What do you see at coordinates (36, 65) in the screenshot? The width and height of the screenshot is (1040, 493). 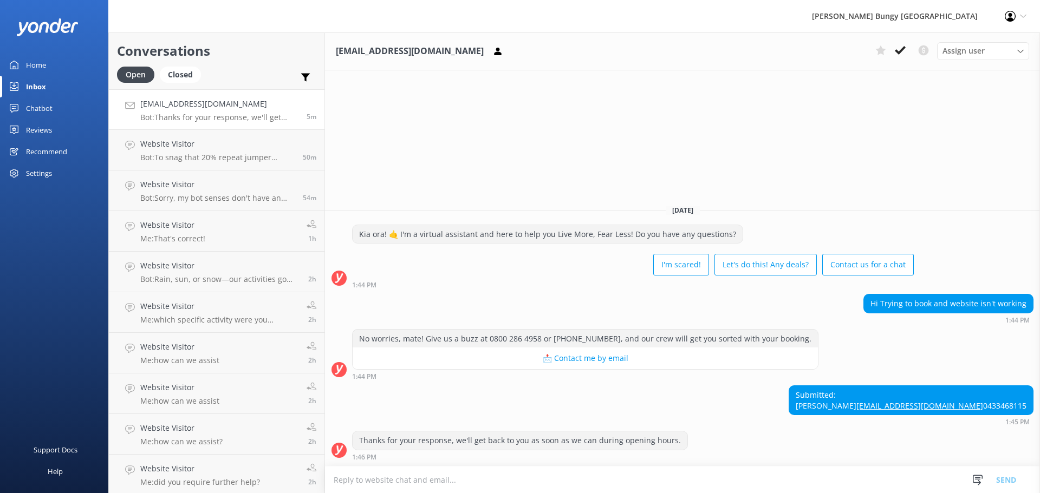 I see `div: Home` at bounding box center [36, 65].